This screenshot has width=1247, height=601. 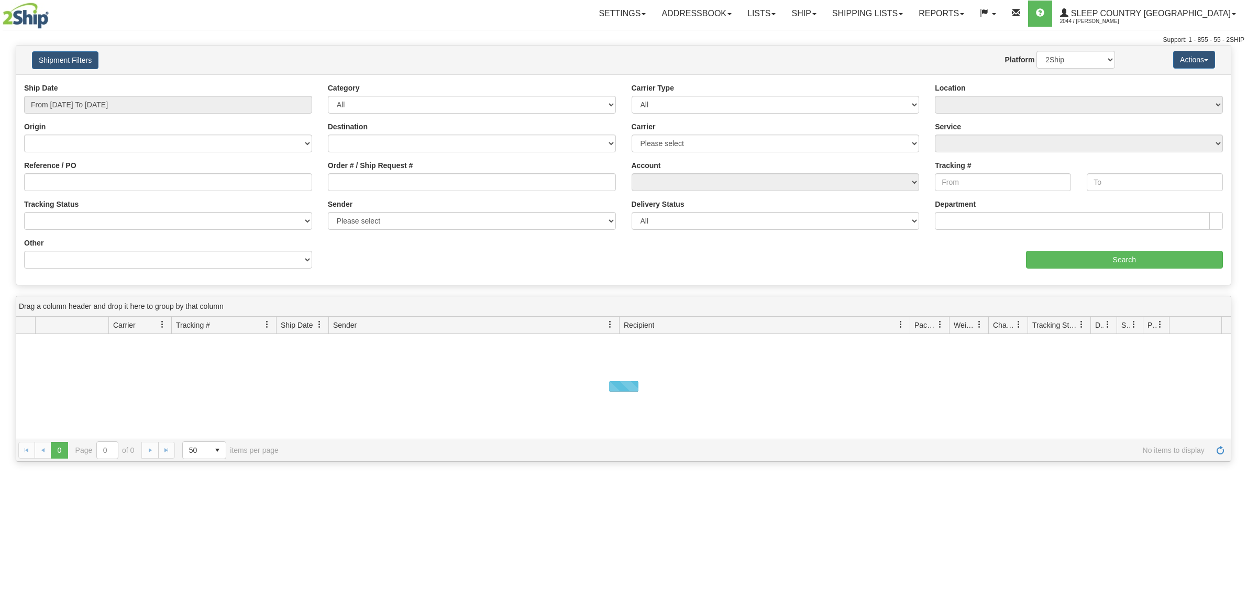 What do you see at coordinates (348, 127) in the screenshot?
I see `label: Destination` at bounding box center [348, 127].